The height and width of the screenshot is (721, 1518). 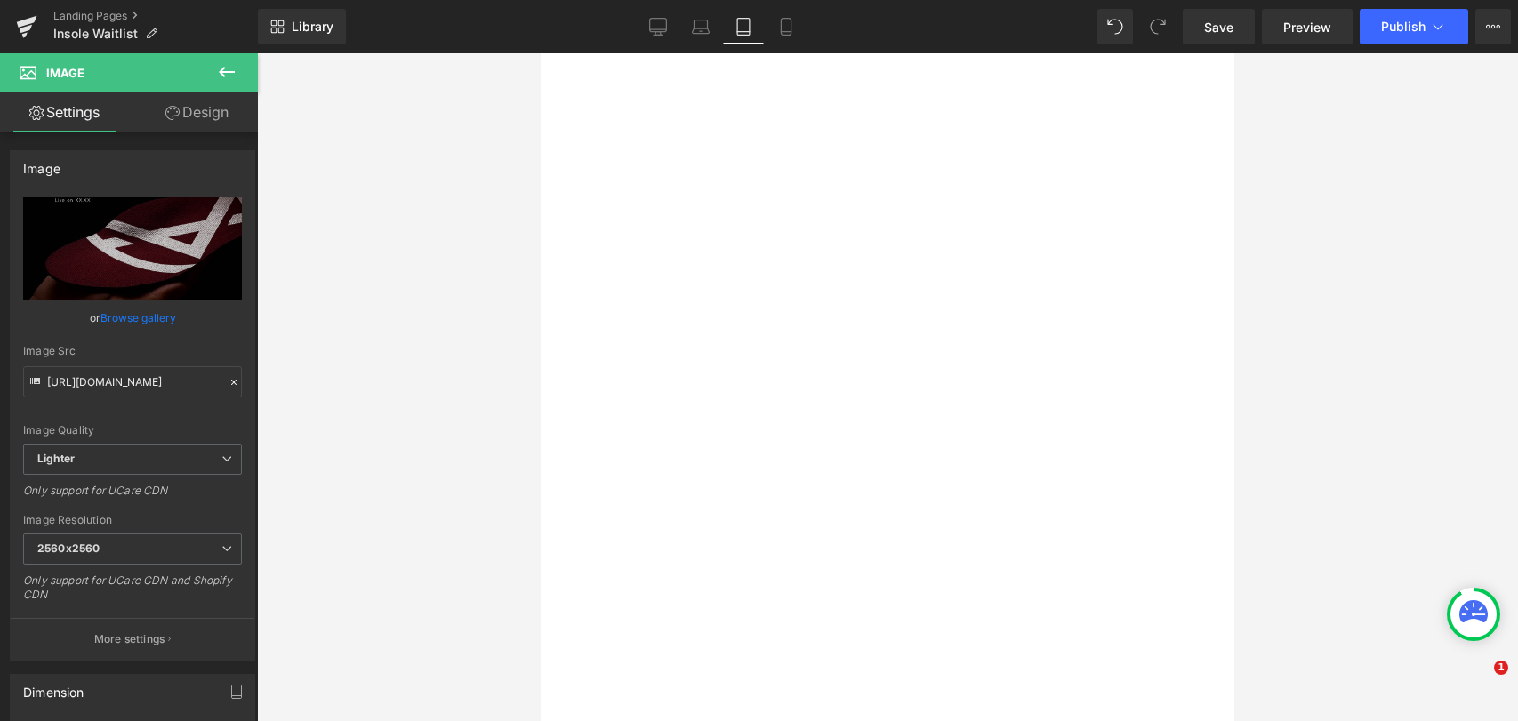 I want to click on p: More settings, so click(x=130, y=639).